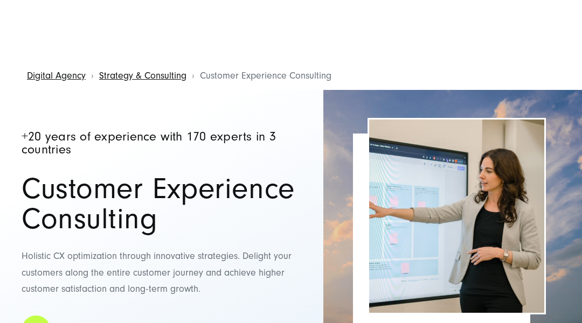  I want to click on p: Holistic CX optimization through innovative strategies. Delight your customers along the entire c..., so click(163, 273).